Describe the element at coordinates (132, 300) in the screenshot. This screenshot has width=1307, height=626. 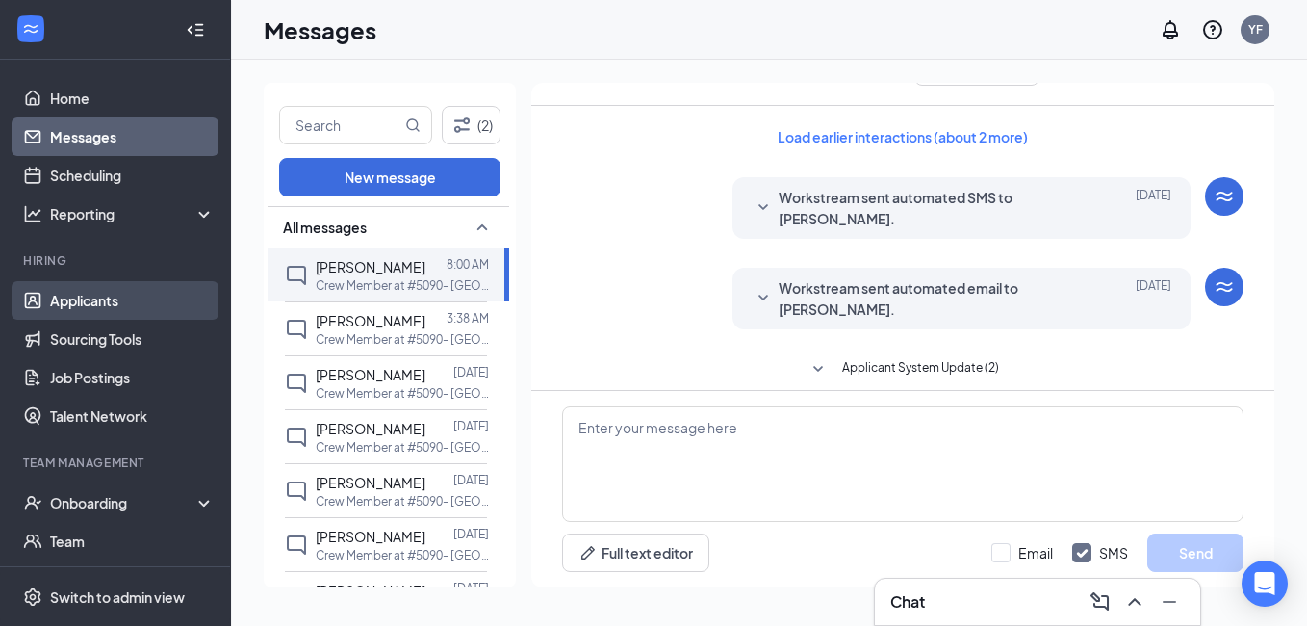
I see `a: Applicants` at that location.